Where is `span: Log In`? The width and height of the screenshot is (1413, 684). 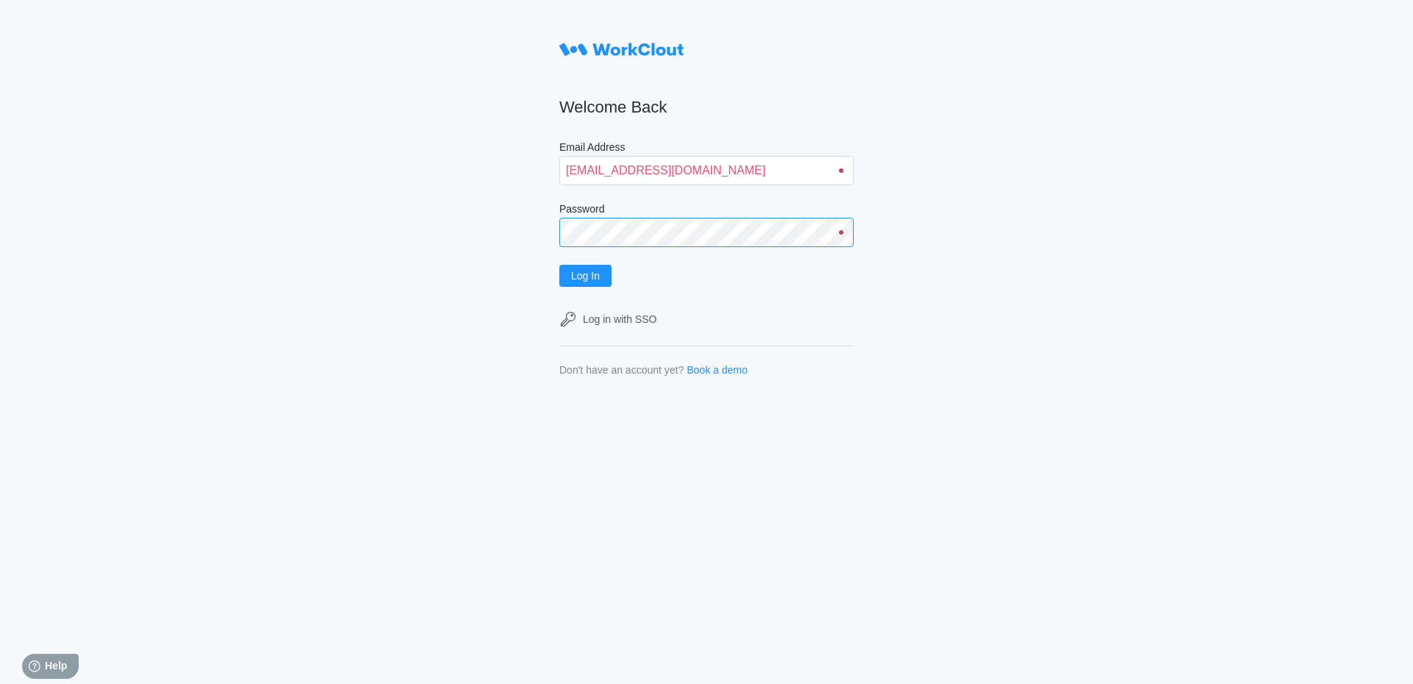 span: Log In is located at coordinates (585, 276).